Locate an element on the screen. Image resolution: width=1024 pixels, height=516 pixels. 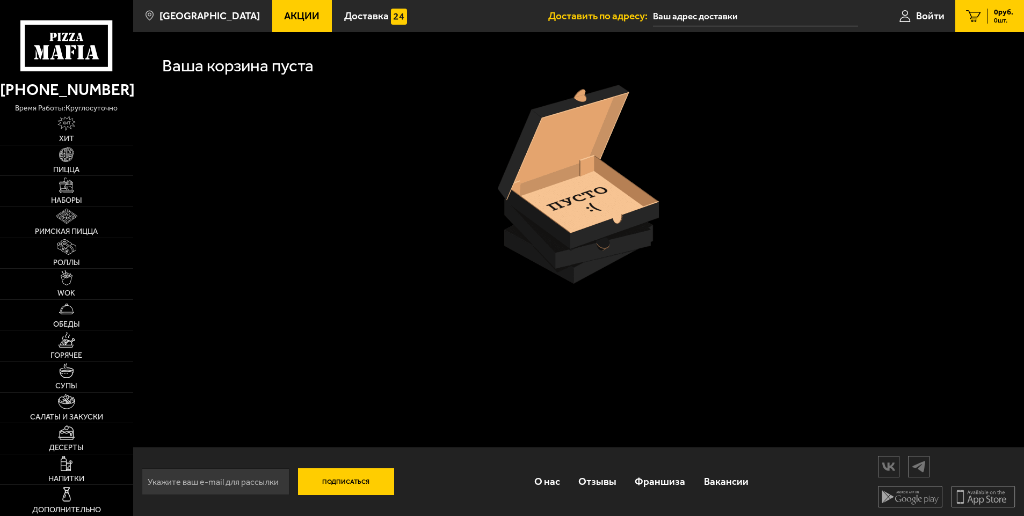
span: 0 шт. is located at coordinates (1003, 20).